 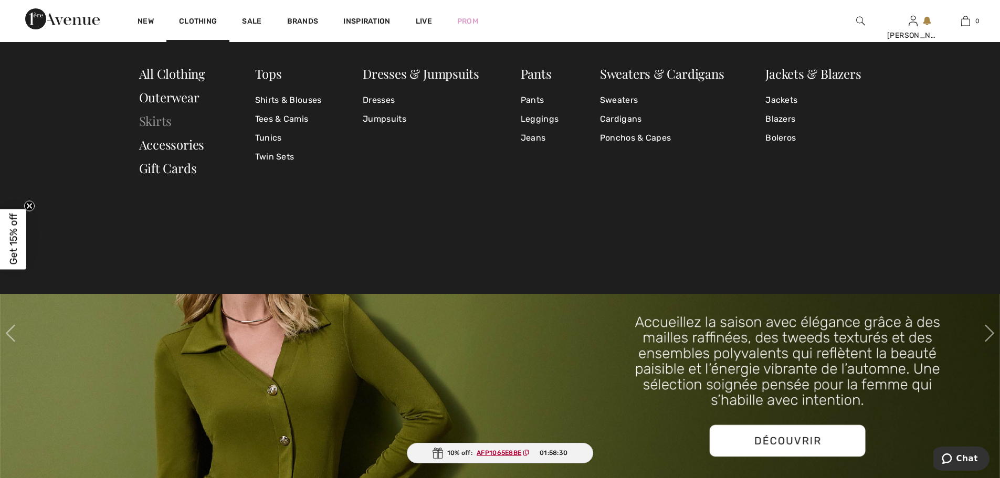 What do you see at coordinates (198, 22) in the screenshot?
I see `a: Clothing` at bounding box center [198, 22].